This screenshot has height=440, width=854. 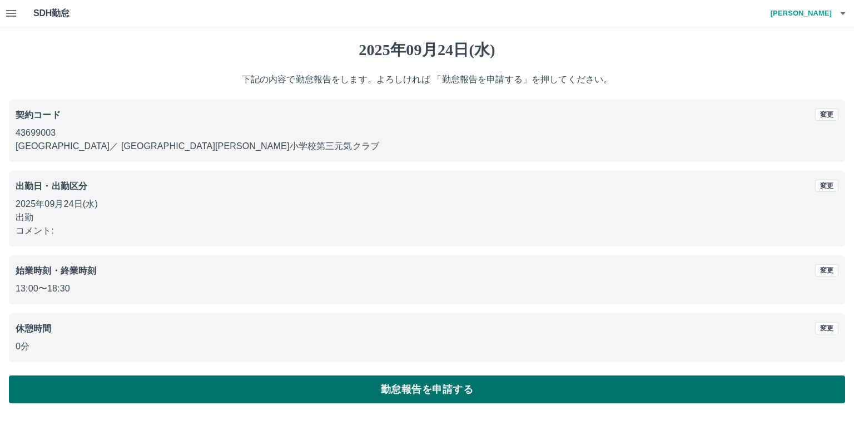 What do you see at coordinates (427, 204) in the screenshot?
I see `p: 2025年09月24日(水)` at bounding box center [427, 204].